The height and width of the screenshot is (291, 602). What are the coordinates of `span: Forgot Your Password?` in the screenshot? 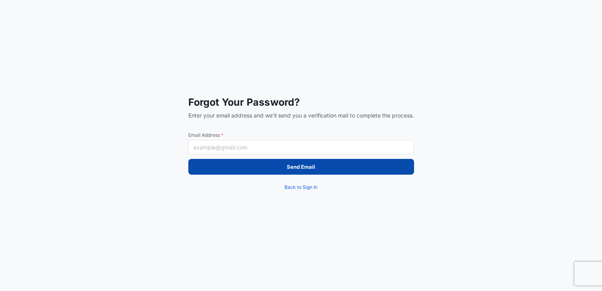 It's located at (301, 102).